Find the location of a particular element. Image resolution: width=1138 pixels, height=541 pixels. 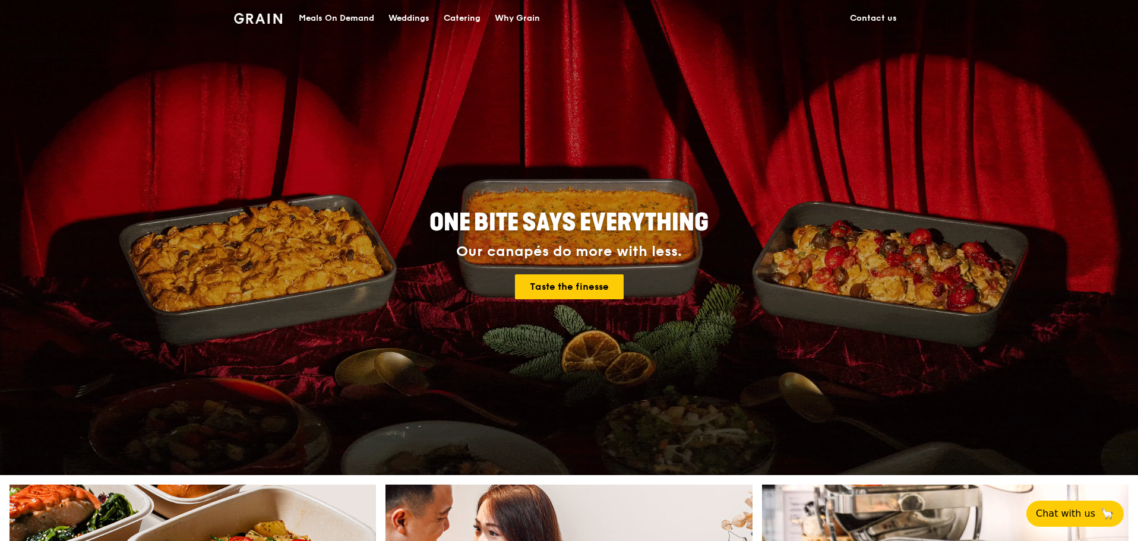

div: Why Grain is located at coordinates (517, 18).